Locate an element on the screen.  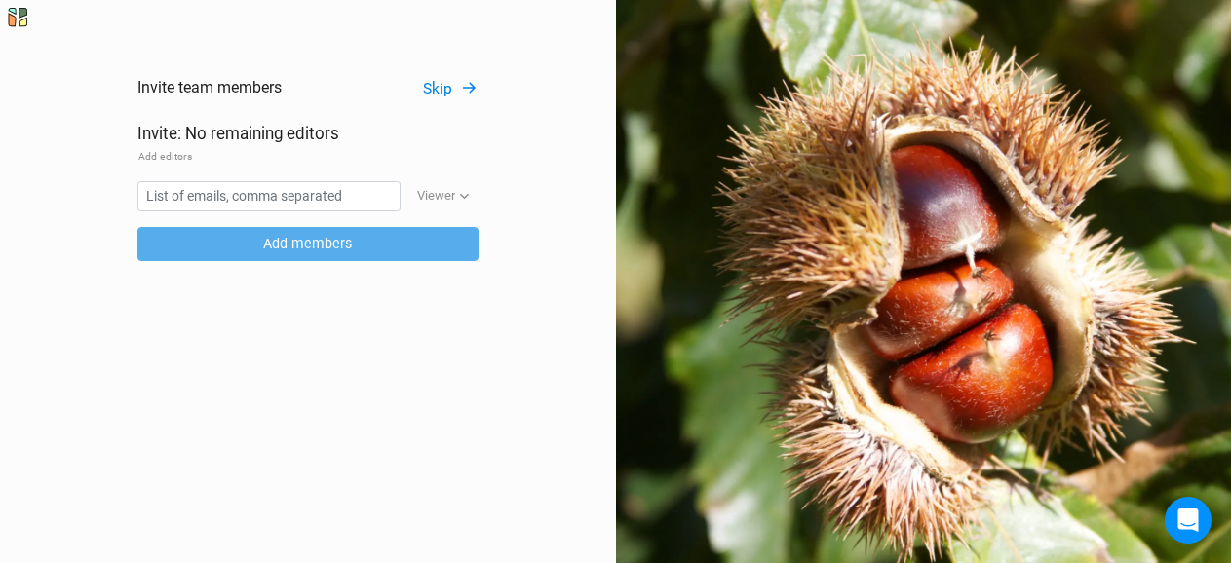
button: Add members is located at coordinates (308, 244).